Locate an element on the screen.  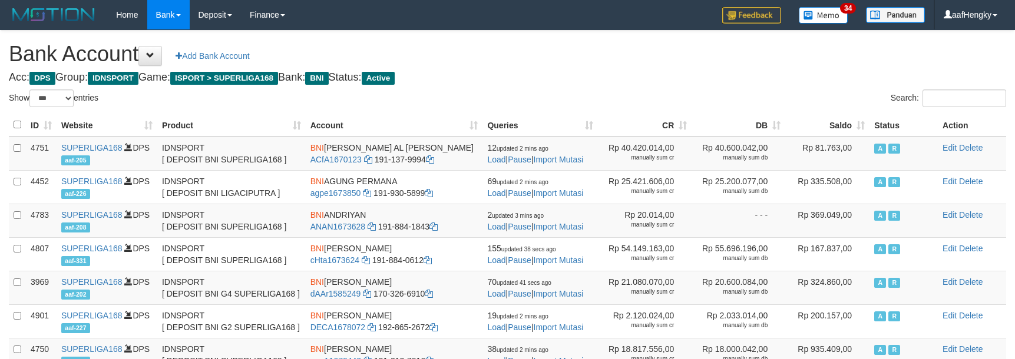
a: Copy dAAr1585249 to clipboard is located at coordinates (367, 294).